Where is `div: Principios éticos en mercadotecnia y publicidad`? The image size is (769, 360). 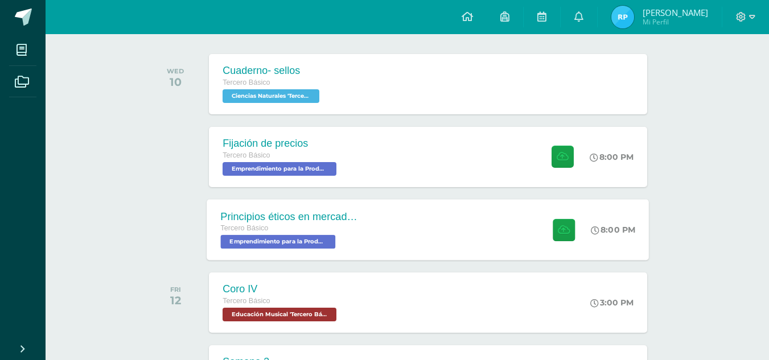
div: Principios éticos en mercadotecnia y publicidad is located at coordinates (290, 216).